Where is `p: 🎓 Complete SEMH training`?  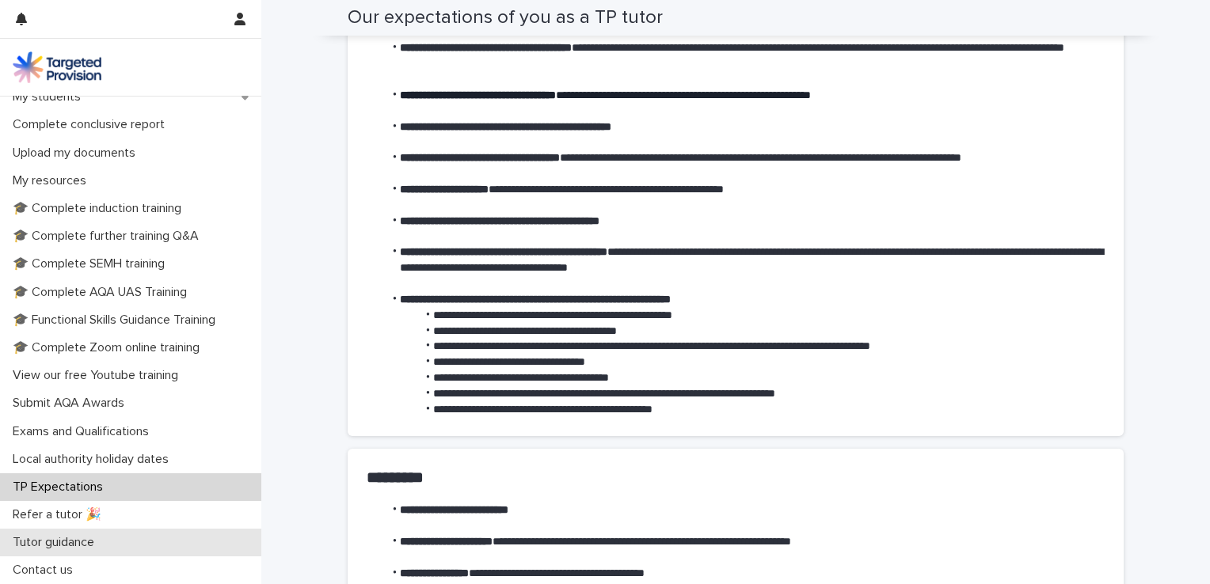 p: 🎓 Complete SEMH training is located at coordinates (92, 264).